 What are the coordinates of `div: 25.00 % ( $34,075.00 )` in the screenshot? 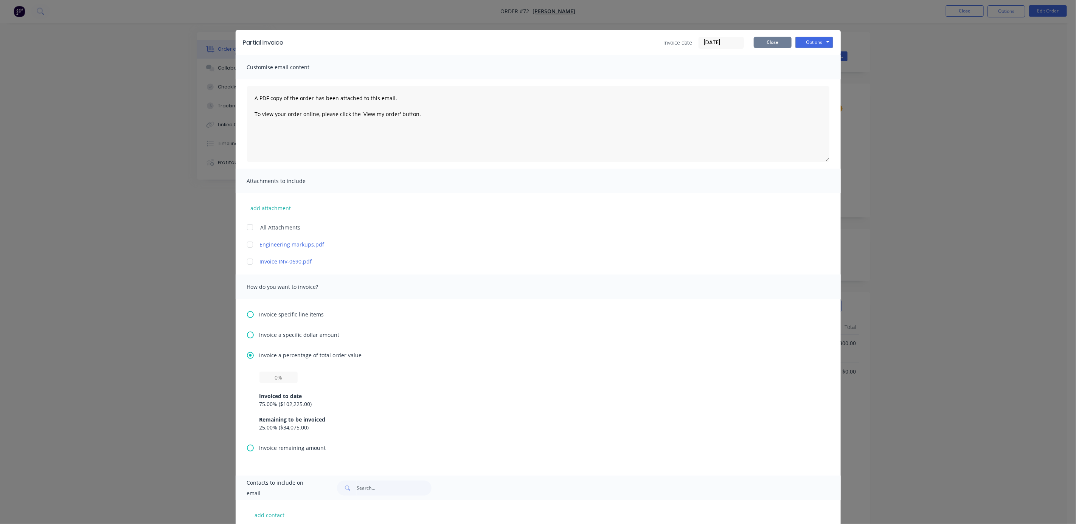 It's located at (538, 428).